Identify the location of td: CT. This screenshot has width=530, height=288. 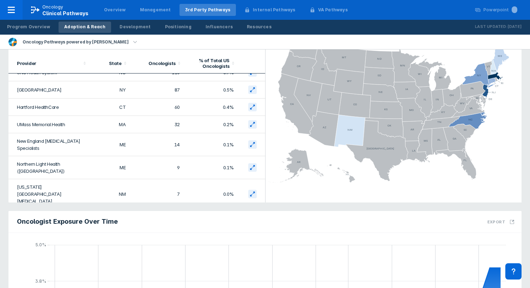
(110, 107).